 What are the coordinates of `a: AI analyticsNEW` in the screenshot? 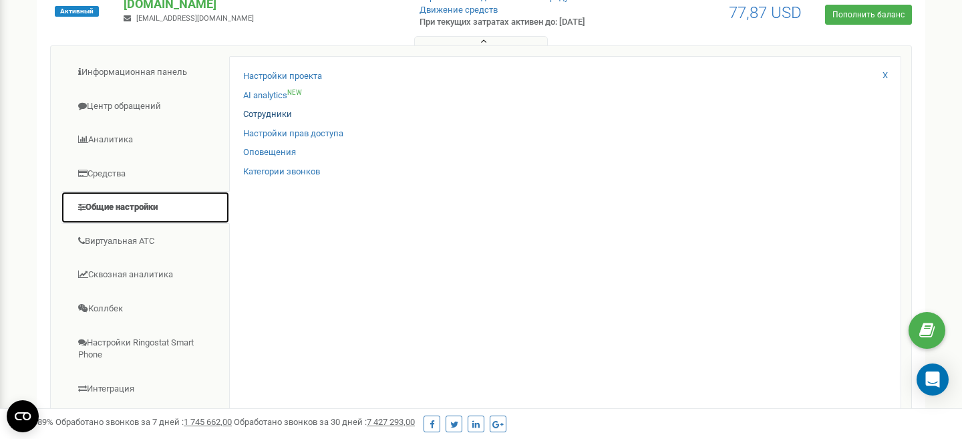 It's located at (273, 96).